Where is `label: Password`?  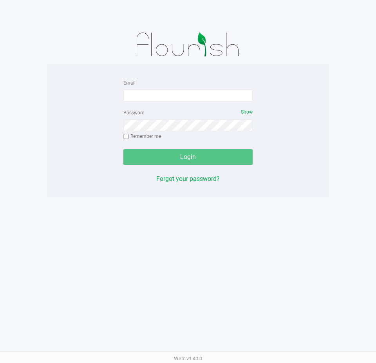
label: Password is located at coordinates (134, 113).